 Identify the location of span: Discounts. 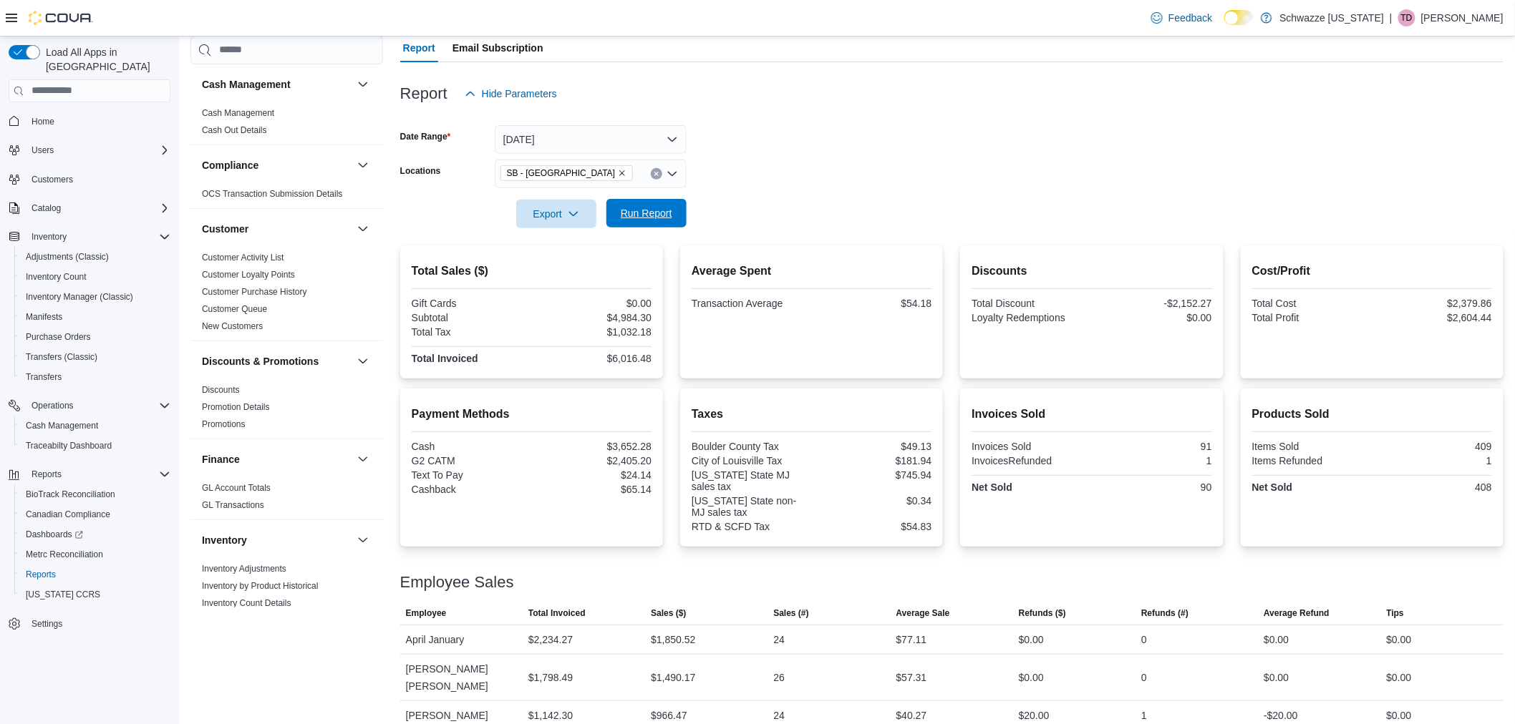
(220, 390).